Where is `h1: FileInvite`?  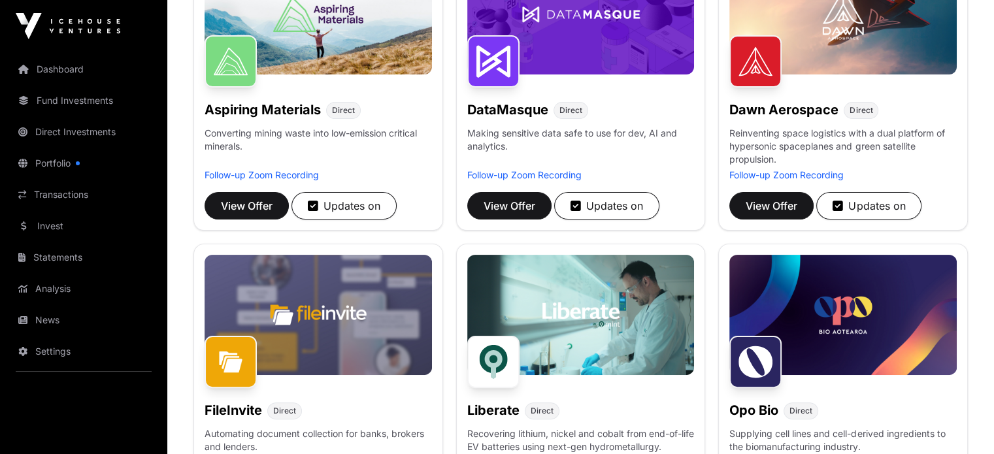
h1: FileInvite is located at coordinates (233, 410).